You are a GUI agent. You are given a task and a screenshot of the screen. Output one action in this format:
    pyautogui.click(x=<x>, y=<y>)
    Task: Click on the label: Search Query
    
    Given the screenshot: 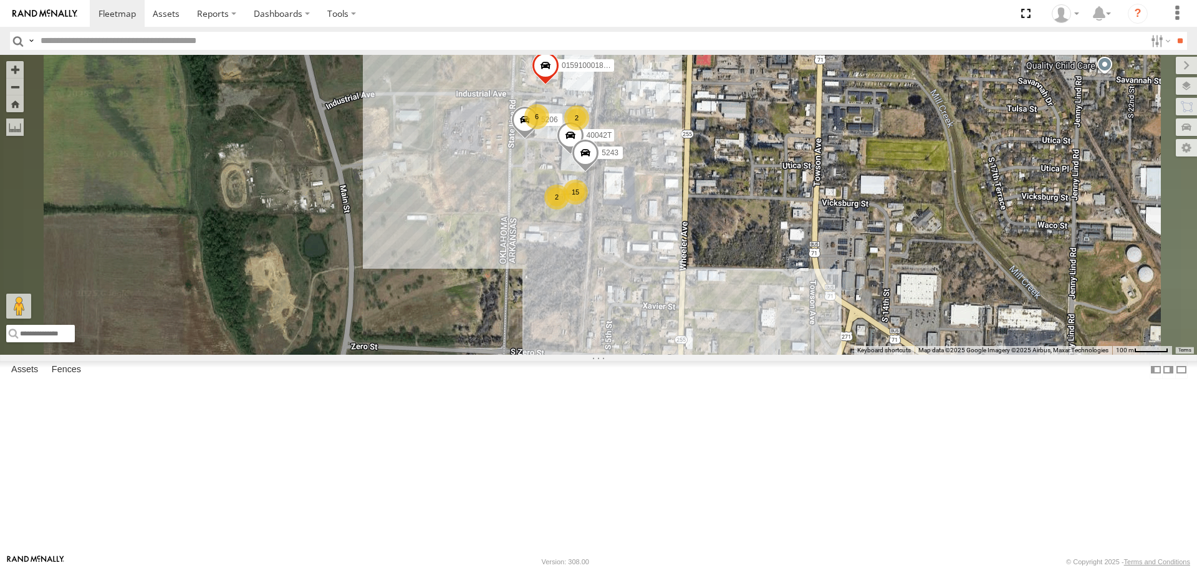 What is the action you would take?
    pyautogui.click(x=31, y=41)
    